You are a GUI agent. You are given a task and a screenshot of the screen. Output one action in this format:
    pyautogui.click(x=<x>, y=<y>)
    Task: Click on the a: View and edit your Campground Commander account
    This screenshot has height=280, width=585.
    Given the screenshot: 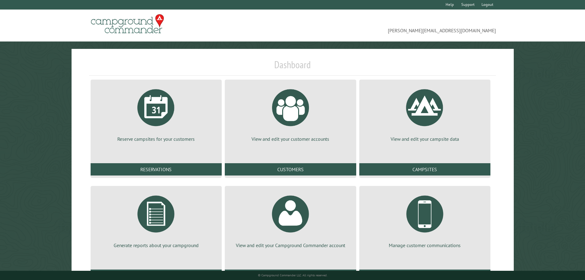 What is the action you would take?
    pyautogui.click(x=290, y=220)
    